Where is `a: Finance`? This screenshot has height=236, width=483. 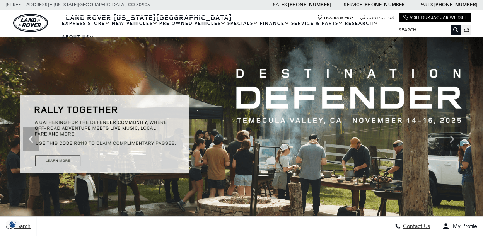 a: Finance is located at coordinates (274, 23).